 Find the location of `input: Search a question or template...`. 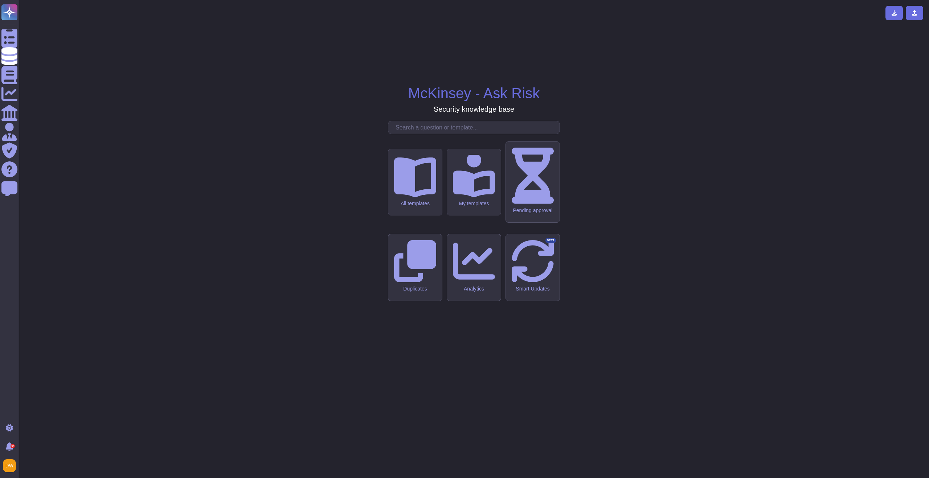

input: Search a question or template... is located at coordinates (476, 127).